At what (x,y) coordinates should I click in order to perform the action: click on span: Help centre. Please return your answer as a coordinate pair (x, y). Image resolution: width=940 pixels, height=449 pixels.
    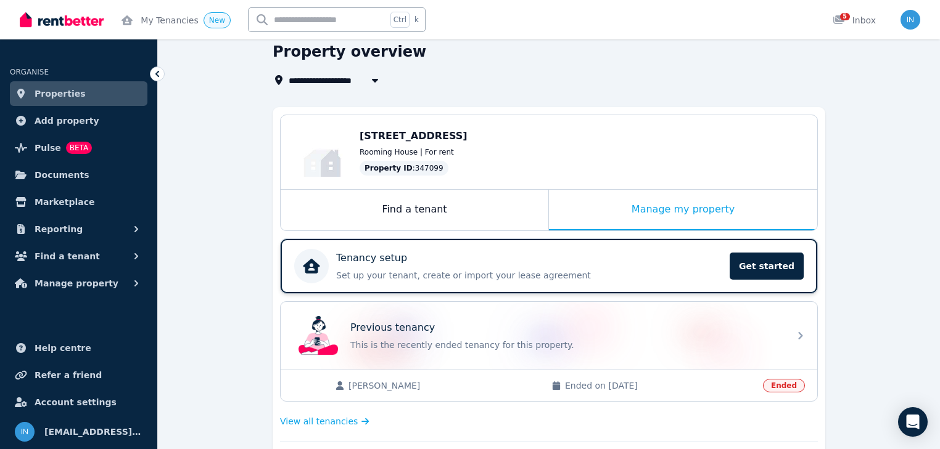
    Looking at the image, I should click on (63, 348).